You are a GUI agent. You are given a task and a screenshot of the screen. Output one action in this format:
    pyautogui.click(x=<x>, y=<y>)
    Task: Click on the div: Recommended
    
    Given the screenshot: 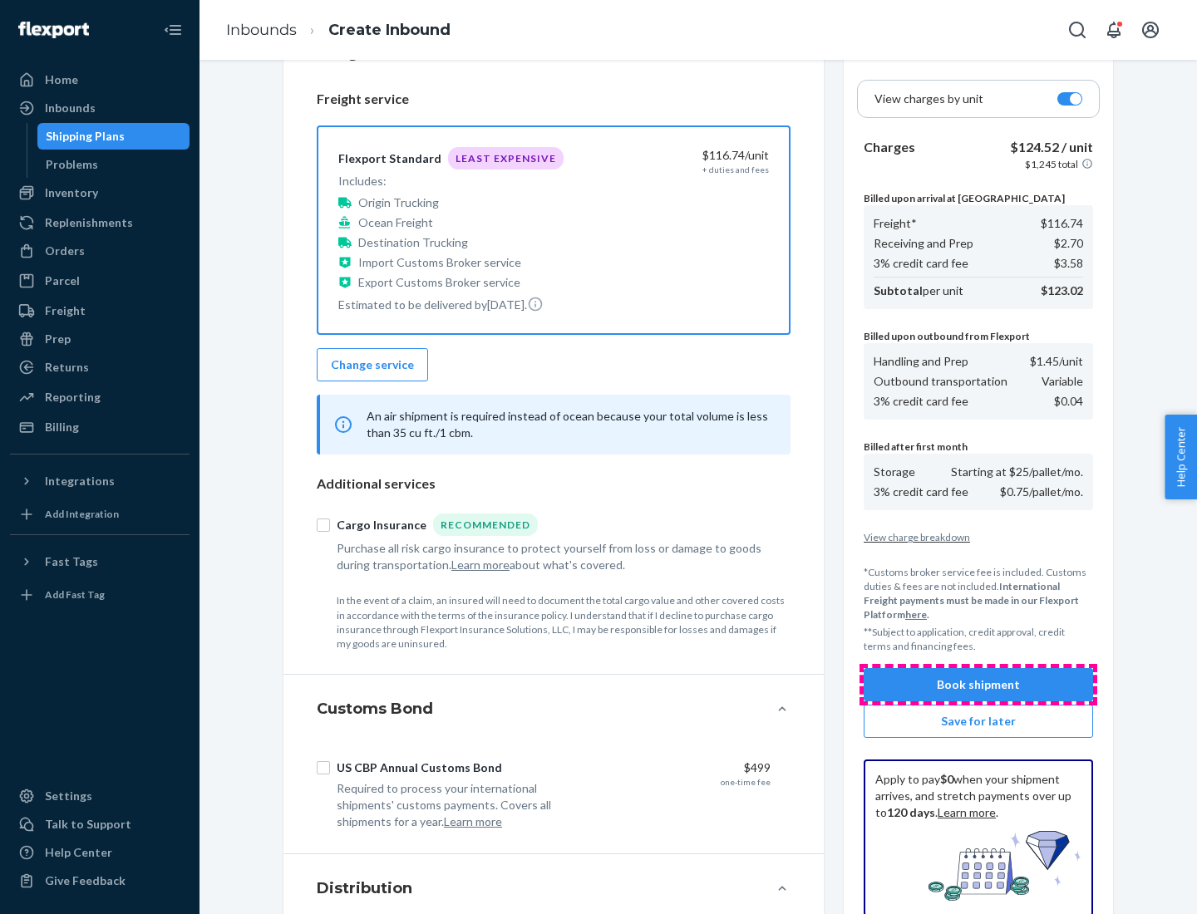 What is the action you would take?
    pyautogui.click(x=485, y=524)
    